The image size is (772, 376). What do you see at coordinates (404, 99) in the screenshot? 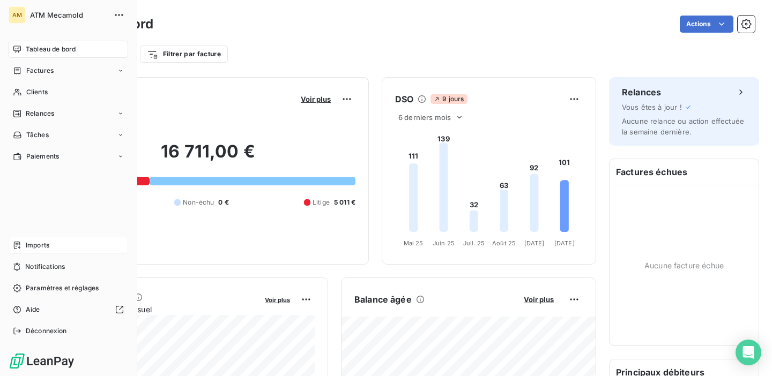
I see `h6: DSO` at bounding box center [404, 99].